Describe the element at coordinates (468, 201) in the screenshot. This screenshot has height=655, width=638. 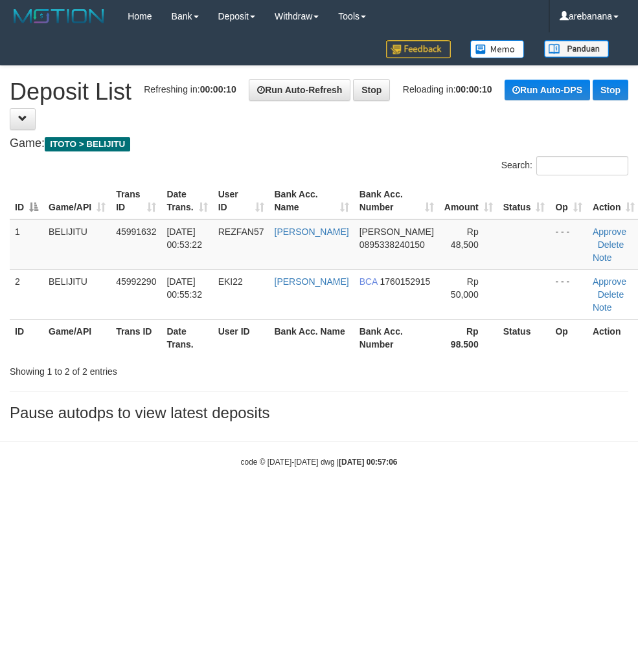
I see `th: Amount: activate to sort column ascending` at that location.